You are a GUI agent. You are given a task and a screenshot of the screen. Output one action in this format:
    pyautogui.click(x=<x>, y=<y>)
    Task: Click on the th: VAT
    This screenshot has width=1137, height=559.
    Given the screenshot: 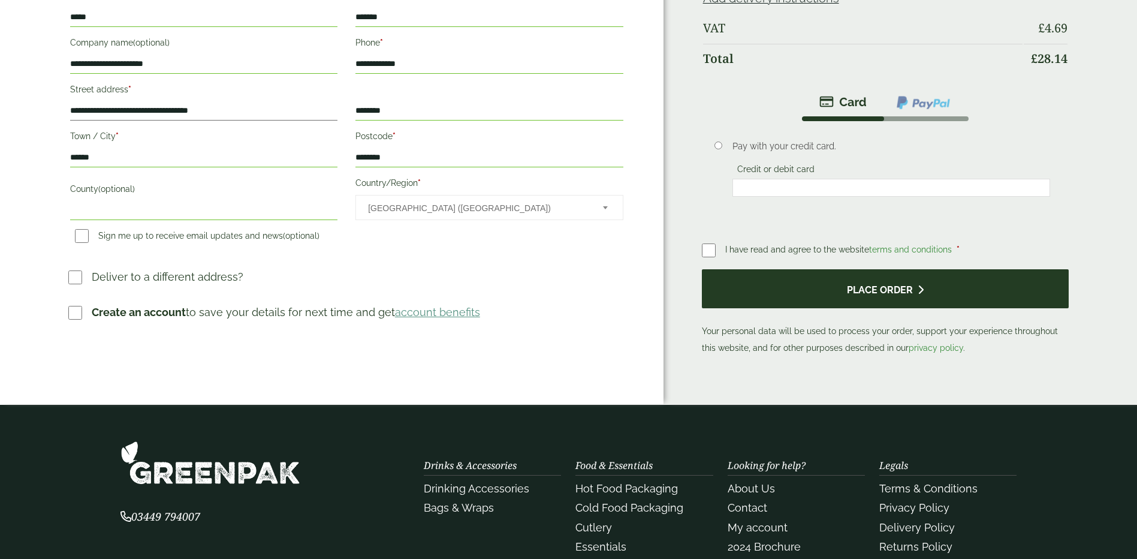 What is the action you would take?
    pyautogui.click(x=863, y=28)
    